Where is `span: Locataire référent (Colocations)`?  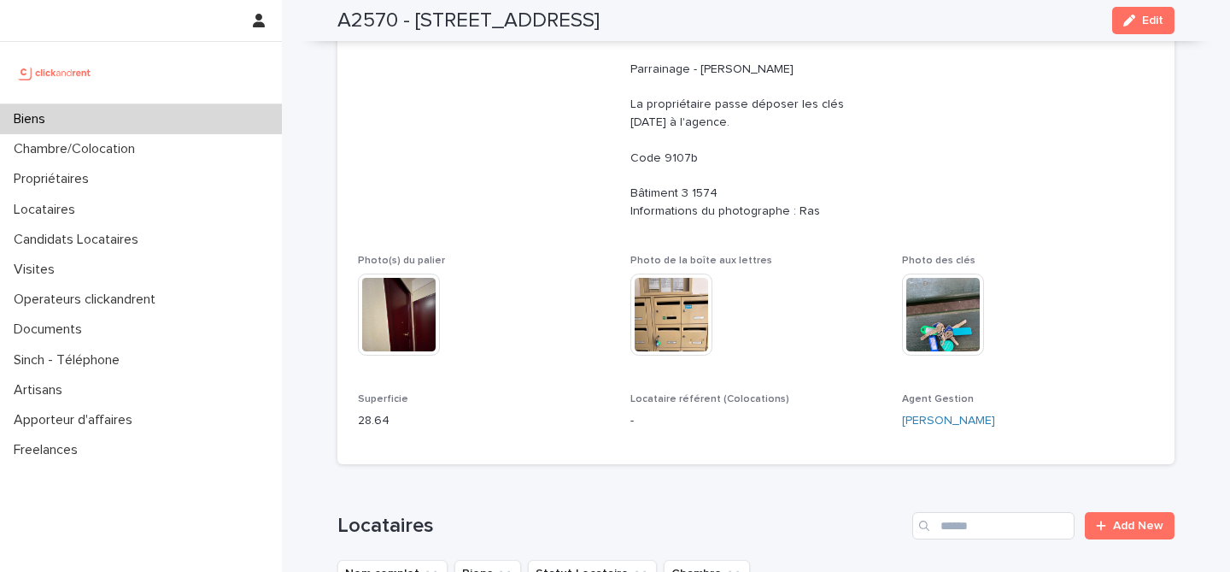
span: Locataire référent (Colocations) is located at coordinates (710, 399).